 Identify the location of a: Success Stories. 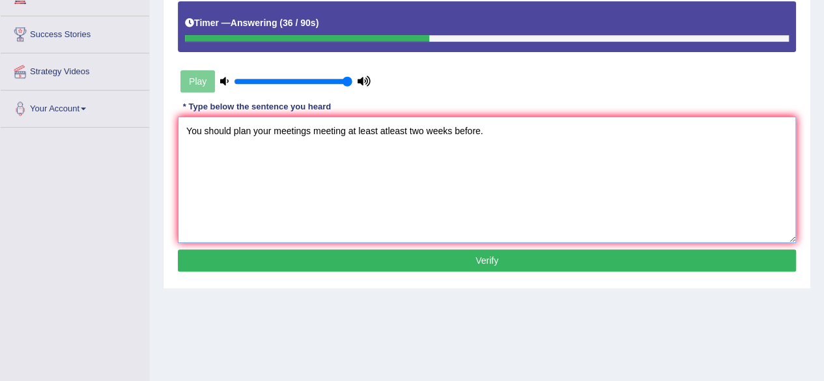
(75, 33).